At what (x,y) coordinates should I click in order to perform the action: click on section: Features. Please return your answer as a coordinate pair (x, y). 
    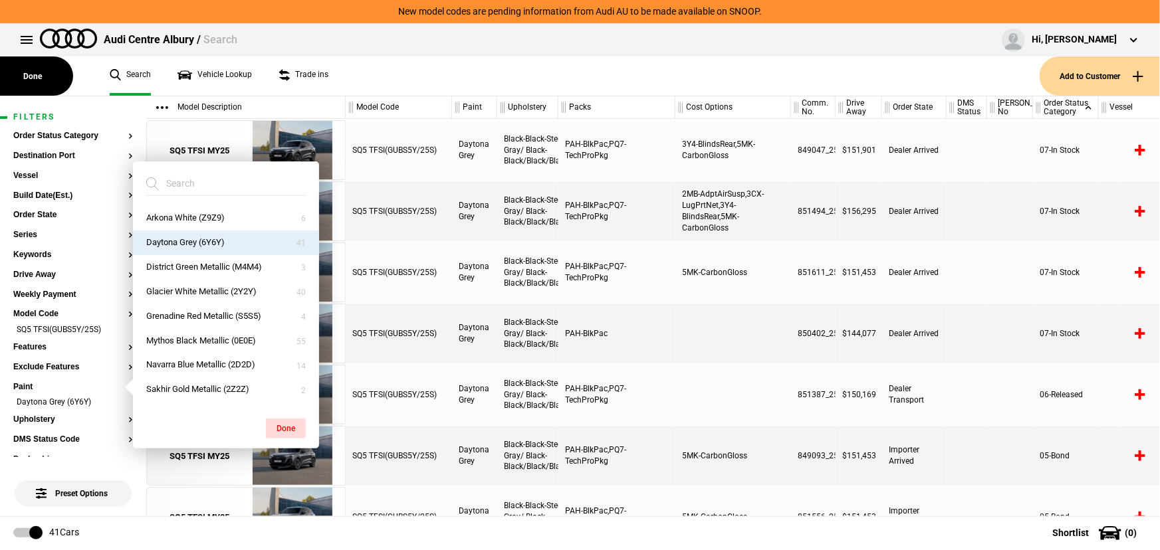
    Looking at the image, I should click on (73, 353).